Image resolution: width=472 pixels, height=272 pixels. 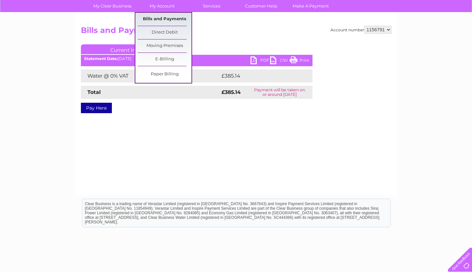 I want to click on strong: £385.14, so click(x=231, y=92).